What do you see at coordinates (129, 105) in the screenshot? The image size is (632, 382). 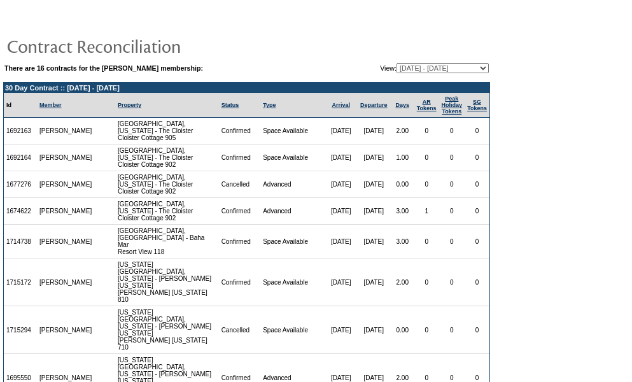 I see `a: Property` at bounding box center [129, 105].